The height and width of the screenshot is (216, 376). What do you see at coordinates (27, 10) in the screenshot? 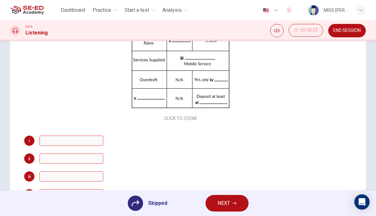
I see `img: SE-ED Academy logo` at bounding box center [27, 10].